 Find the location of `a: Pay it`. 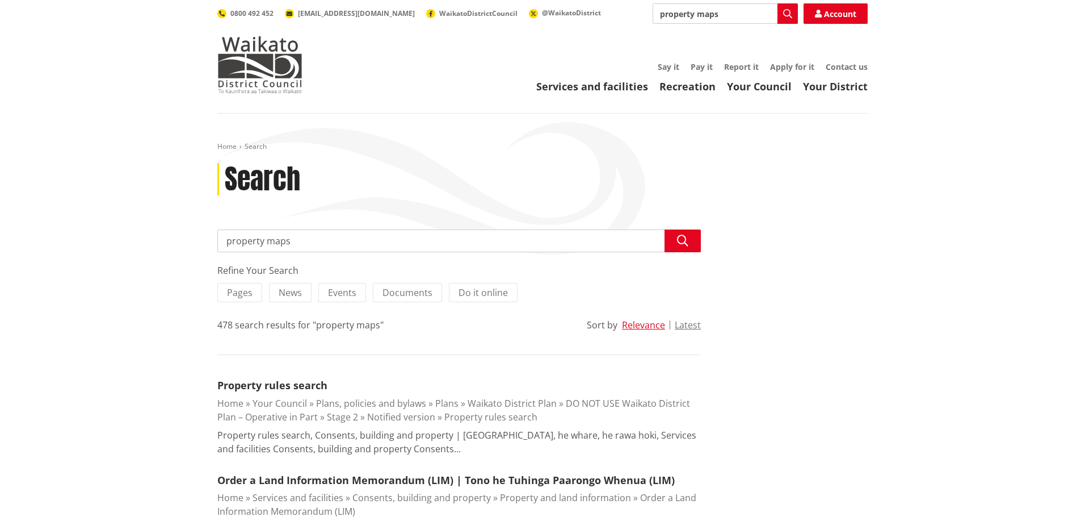

a: Pay it is located at coordinates (702, 66).